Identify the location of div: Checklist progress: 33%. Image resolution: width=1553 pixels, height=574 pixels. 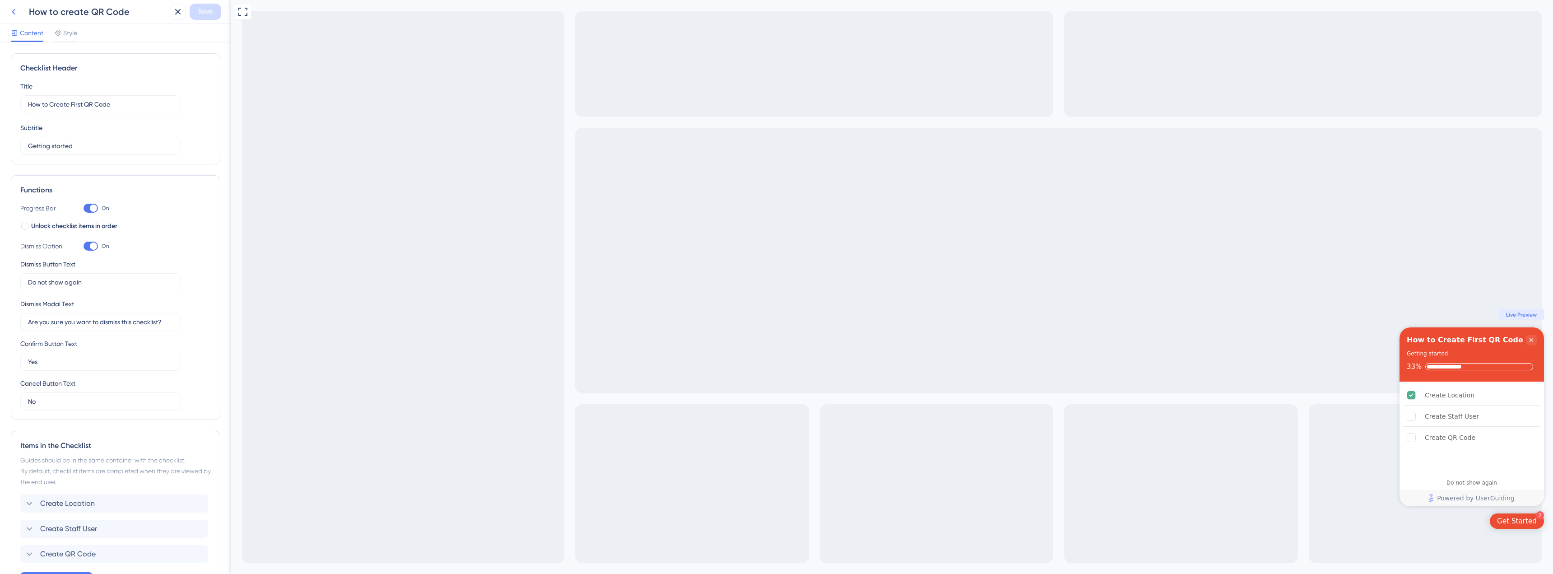
(1241, 367).